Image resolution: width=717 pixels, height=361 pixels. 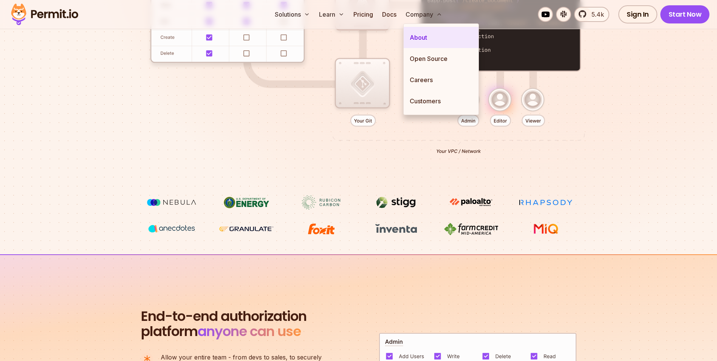 I want to click on img: Nebula, so click(x=172, y=202).